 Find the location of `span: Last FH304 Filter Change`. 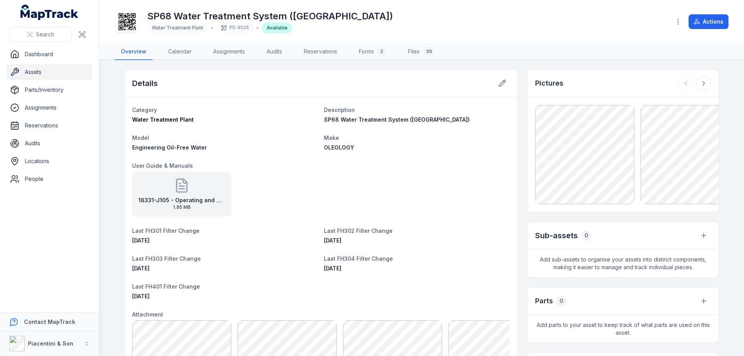

span: Last FH304 Filter Change is located at coordinates (358, 258).